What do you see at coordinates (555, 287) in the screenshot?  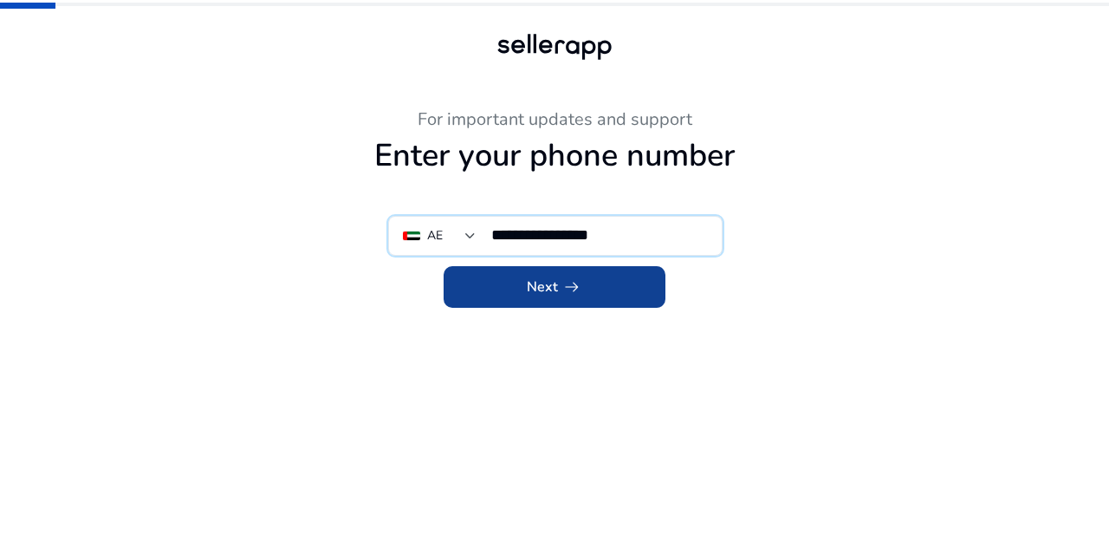 I see `span: Next` at bounding box center [555, 287].